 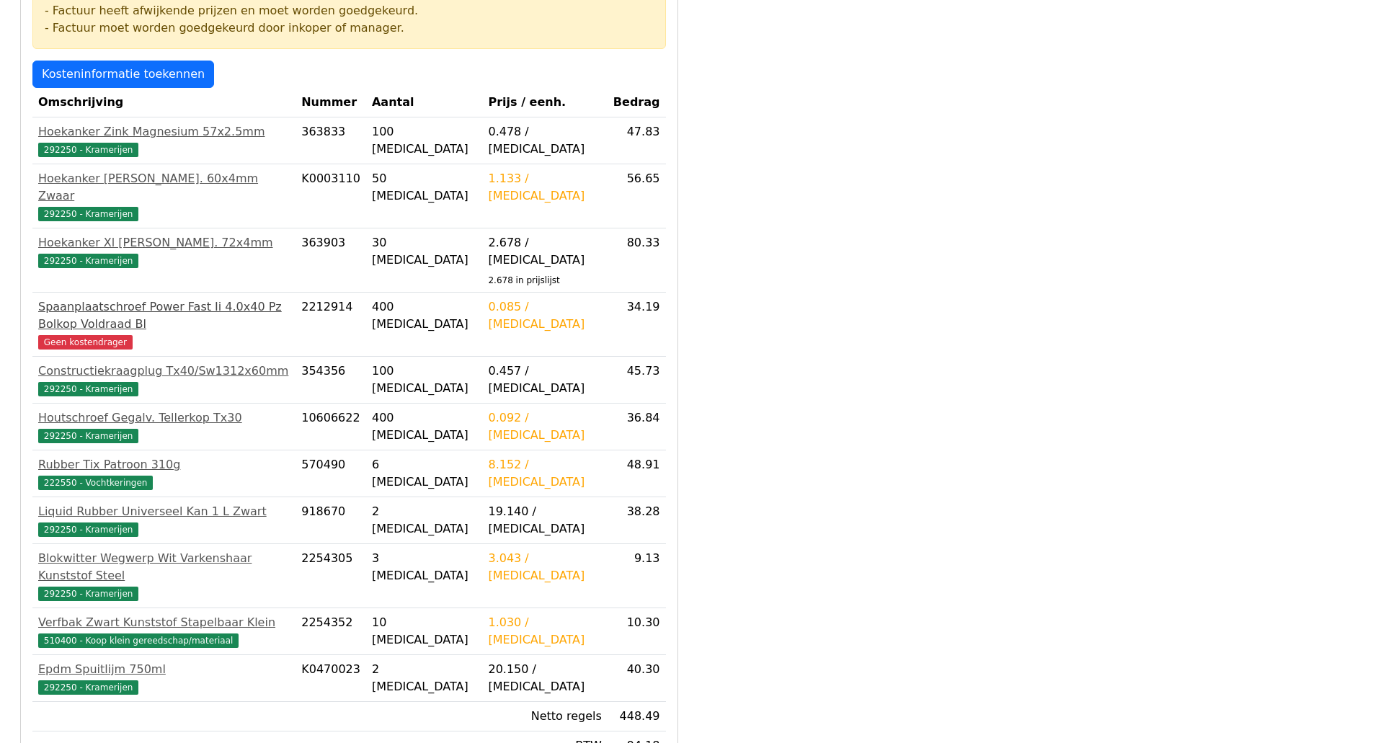 I want to click on a: Kosteninformatie toekennen, so click(x=123, y=74).